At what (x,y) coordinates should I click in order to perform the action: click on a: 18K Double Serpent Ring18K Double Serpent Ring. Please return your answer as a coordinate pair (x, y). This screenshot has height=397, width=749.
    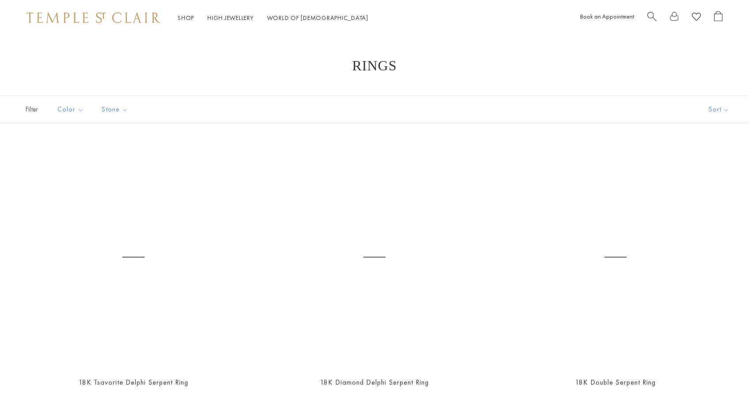
    Looking at the image, I should click on (615, 257).